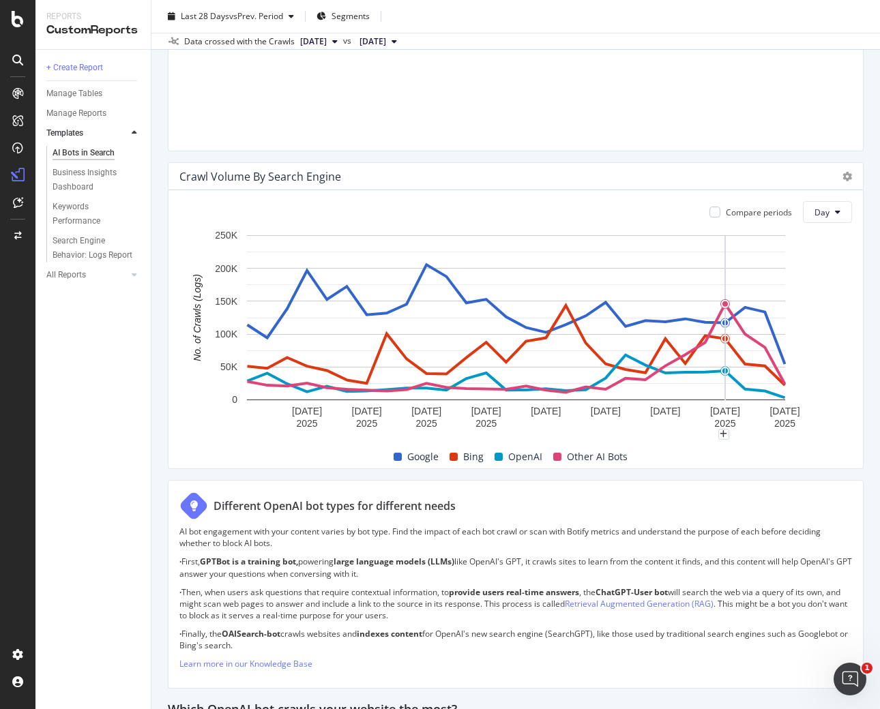 The image size is (880, 709). I want to click on button: Segments, so click(343, 16).